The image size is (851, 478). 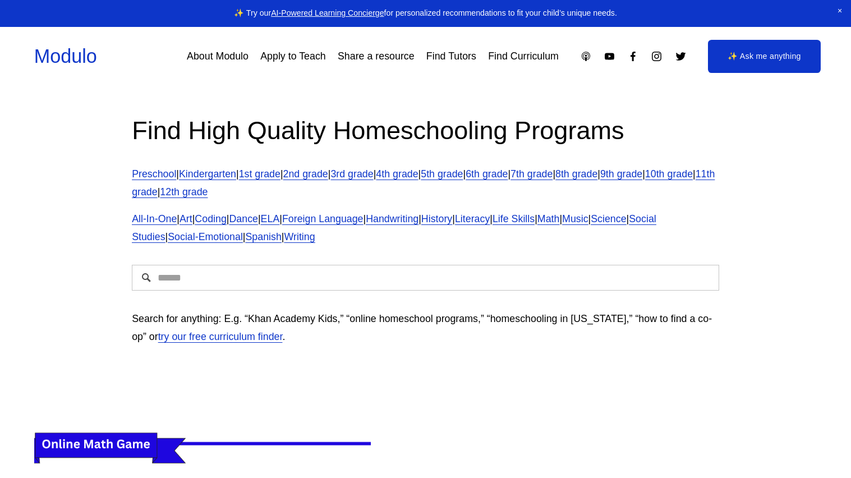 What do you see at coordinates (186, 219) in the screenshot?
I see `a: Art` at bounding box center [186, 219].